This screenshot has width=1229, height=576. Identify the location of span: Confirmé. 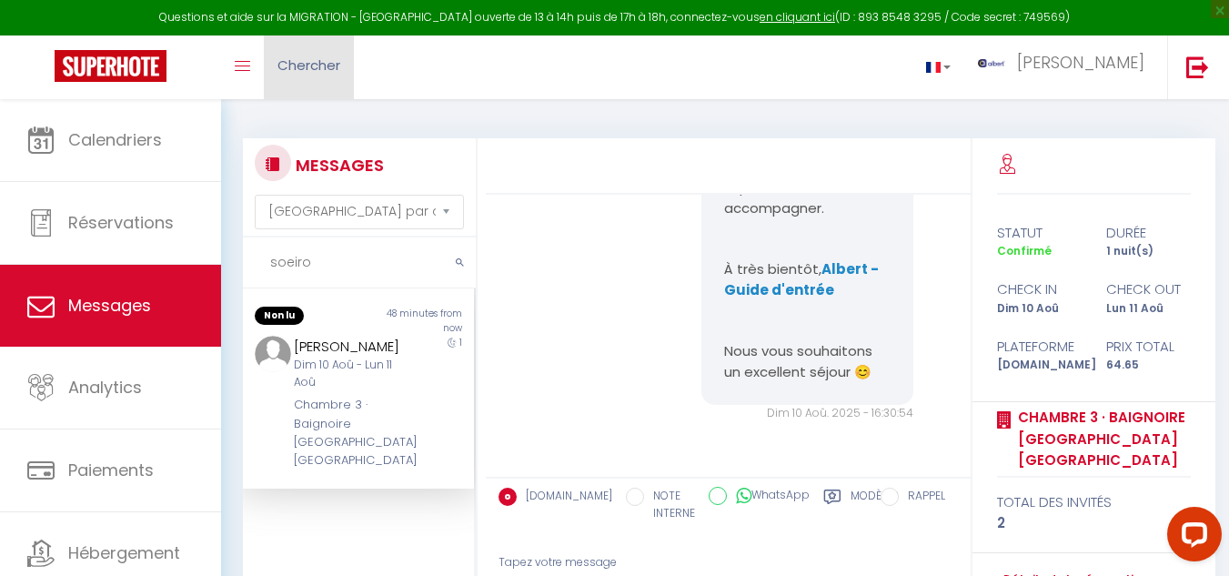
(1024, 250).